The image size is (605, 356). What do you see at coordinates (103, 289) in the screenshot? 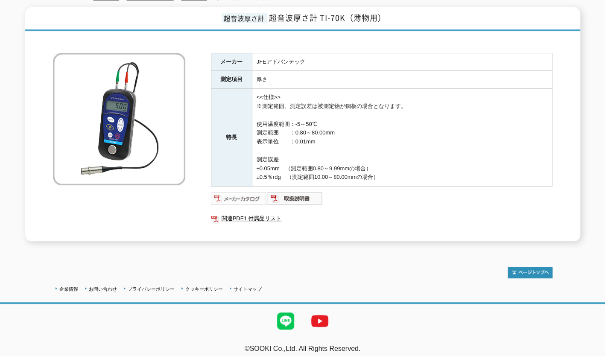
I see `a: お問い合わせ` at bounding box center [103, 289].